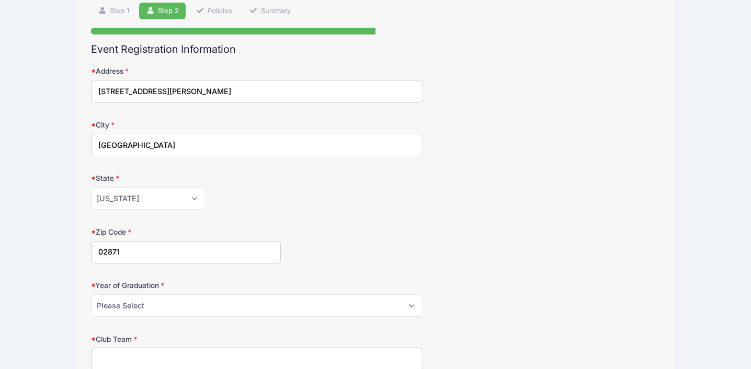 This screenshot has width=751, height=369. What do you see at coordinates (186, 232) in the screenshot?
I see `label: Zip Code` at bounding box center [186, 232].